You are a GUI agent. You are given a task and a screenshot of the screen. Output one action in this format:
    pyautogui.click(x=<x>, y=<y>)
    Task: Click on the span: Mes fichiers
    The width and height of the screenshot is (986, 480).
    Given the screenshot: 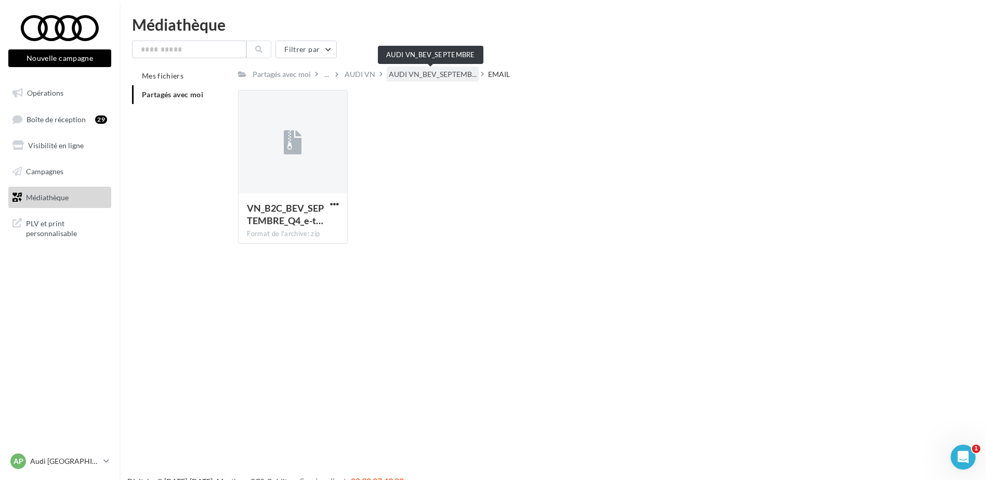 What is the action you would take?
    pyautogui.click(x=163, y=75)
    